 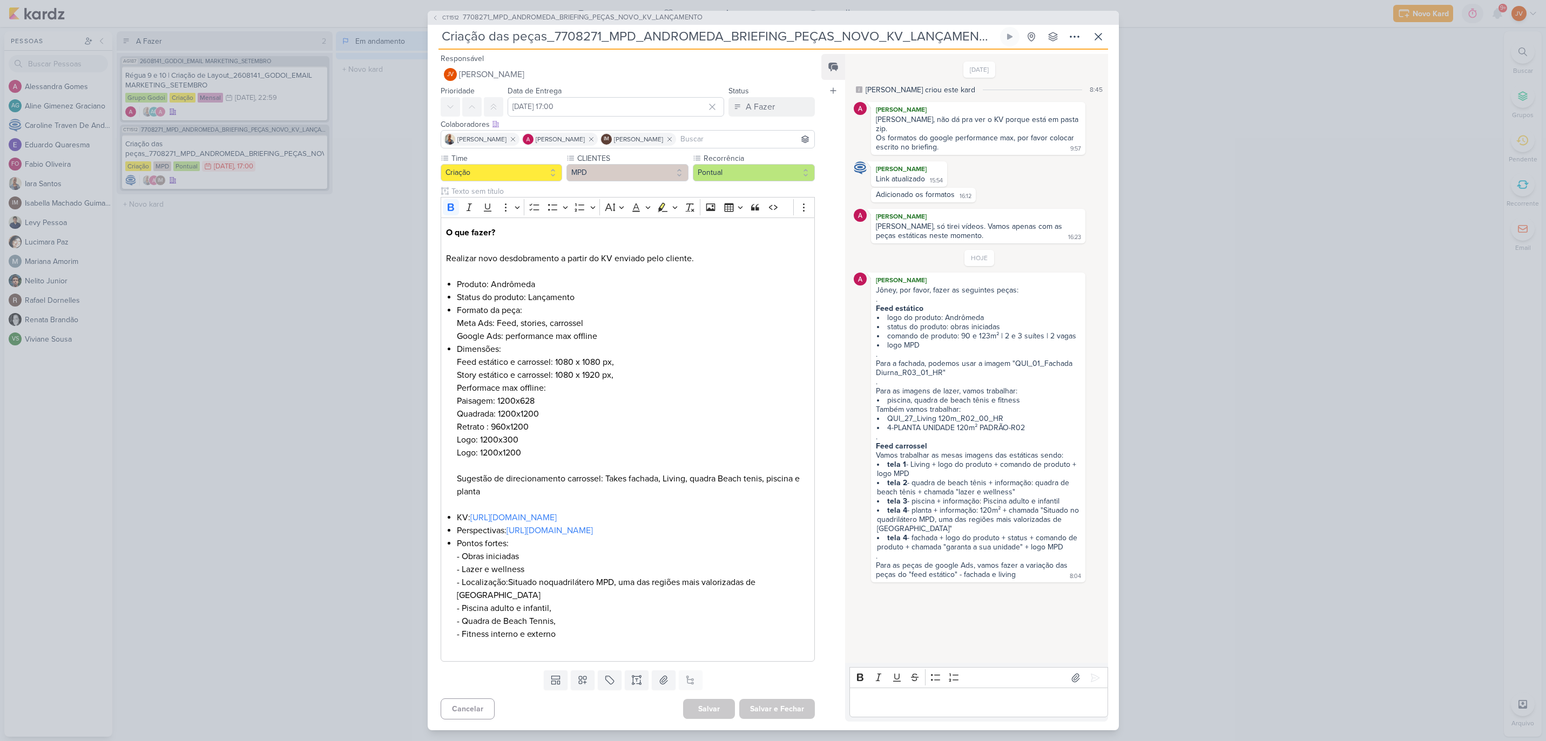 I want to click on div: Vamos trabalhar as mesas imagens das estáticas sendo:, so click(x=978, y=455).